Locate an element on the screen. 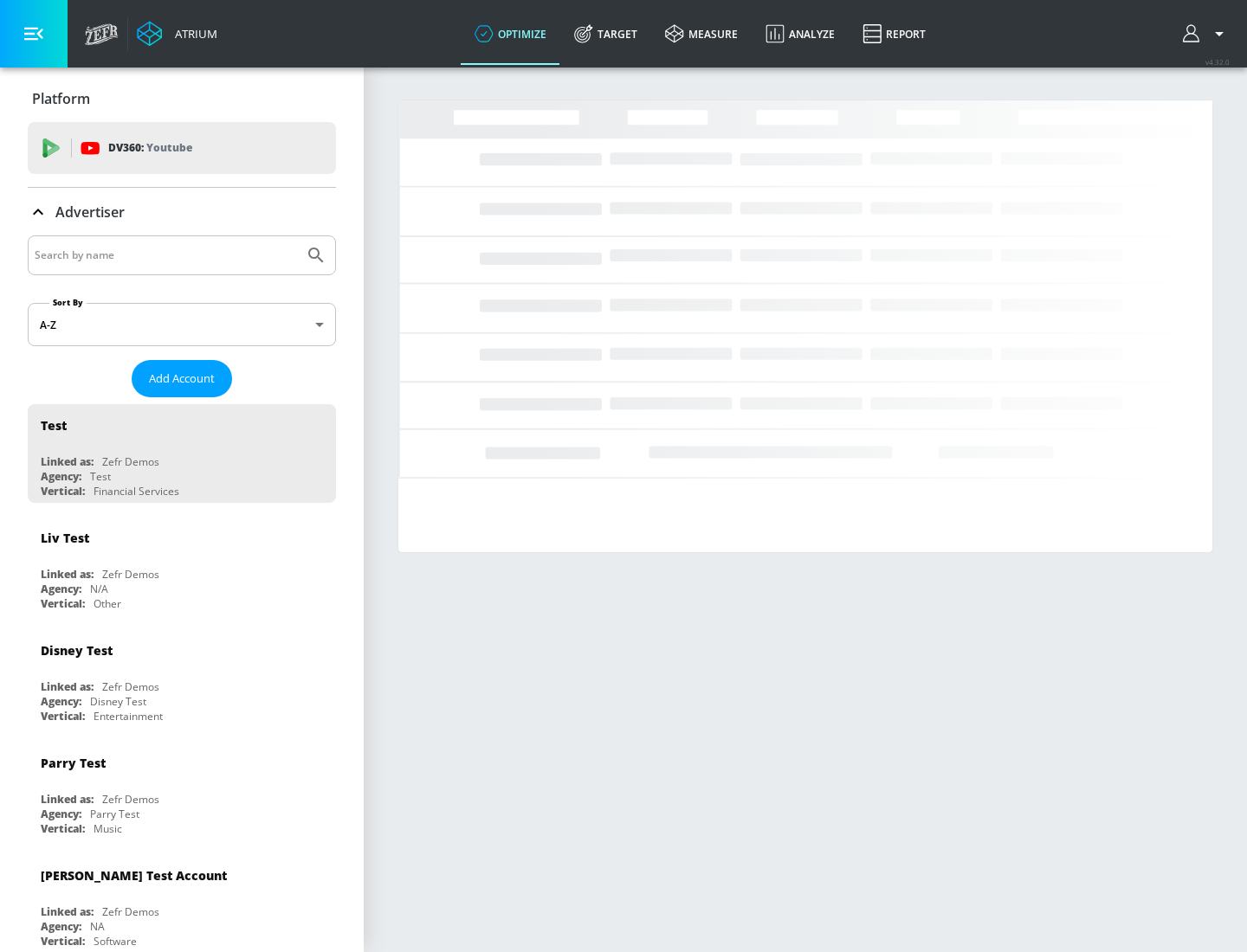  p: Youtube is located at coordinates (169, 147).